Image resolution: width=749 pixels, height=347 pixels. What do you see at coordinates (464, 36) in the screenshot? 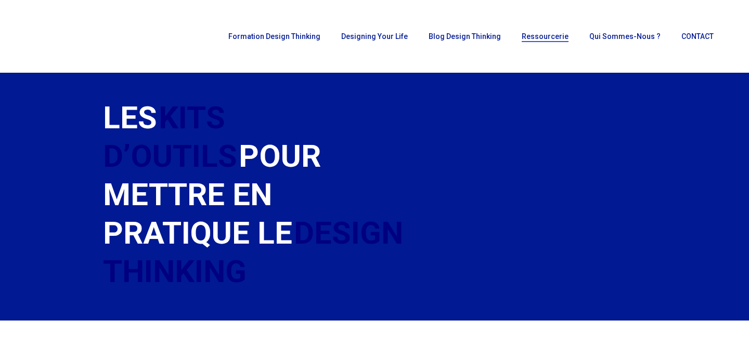
I see `span: Blog Design Thinking` at bounding box center [464, 36].